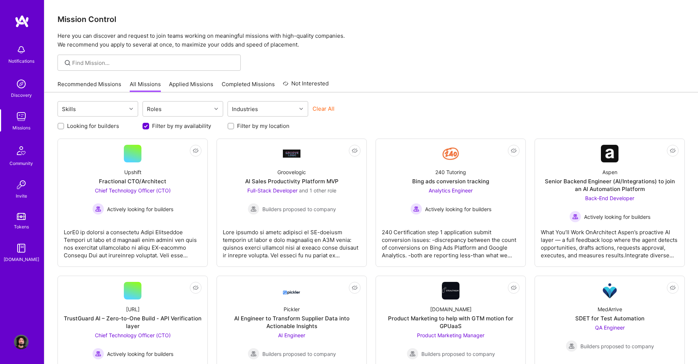 This screenshot has height=364, width=698. What do you see at coordinates (451, 335) in the screenshot?
I see `span: Product Marketing Manager` at bounding box center [451, 335].